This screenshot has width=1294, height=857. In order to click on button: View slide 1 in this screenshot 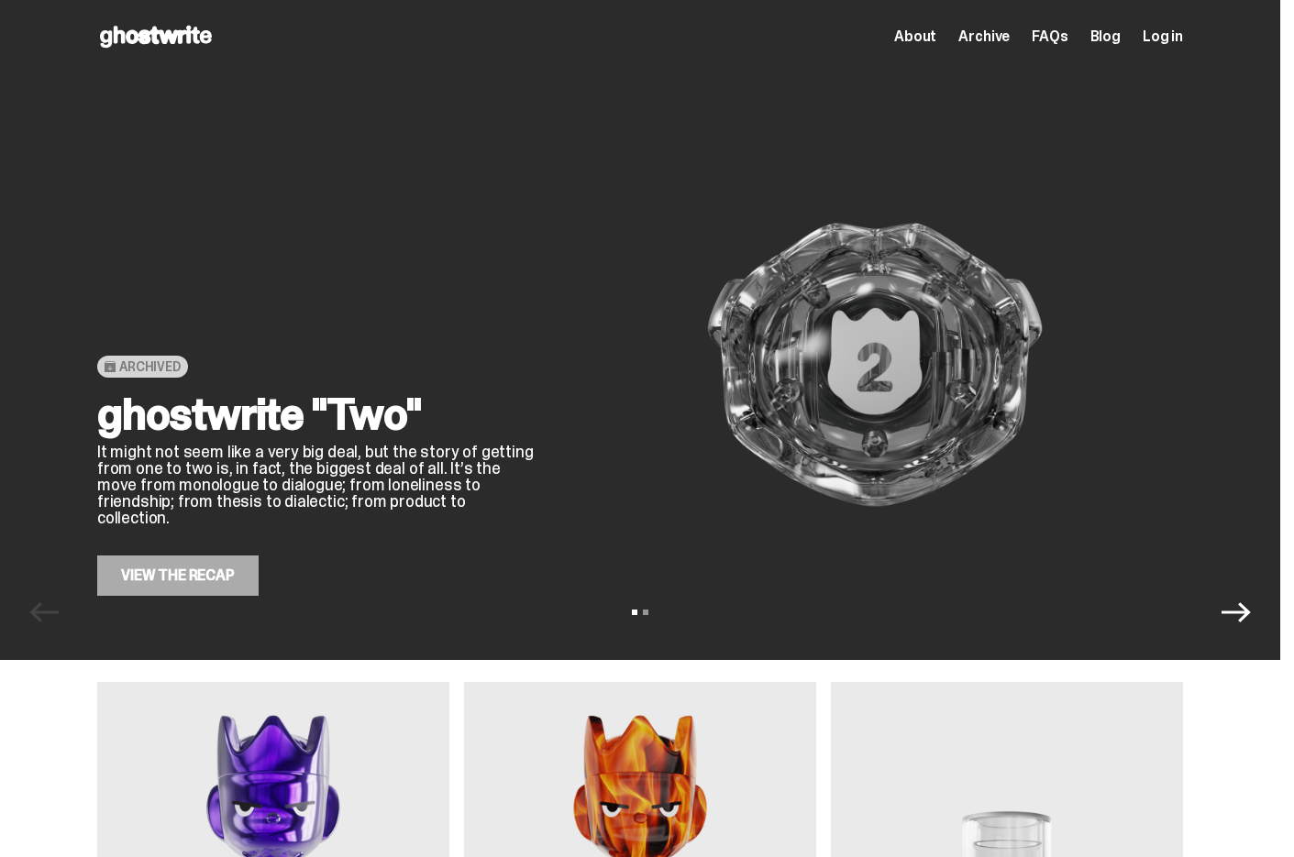, I will do `click(635, 613)`.